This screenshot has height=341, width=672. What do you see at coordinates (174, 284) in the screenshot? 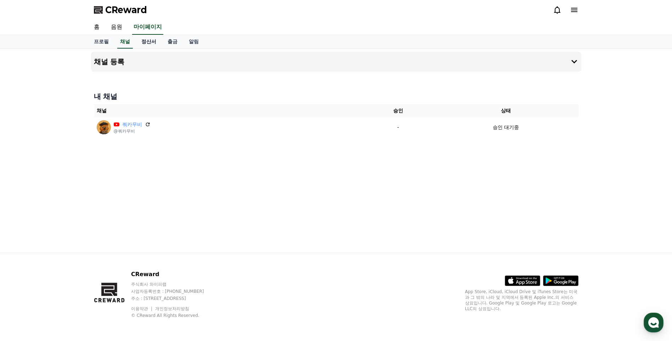
I see `p: 주식회사 와이피랩` at bounding box center [174, 284].